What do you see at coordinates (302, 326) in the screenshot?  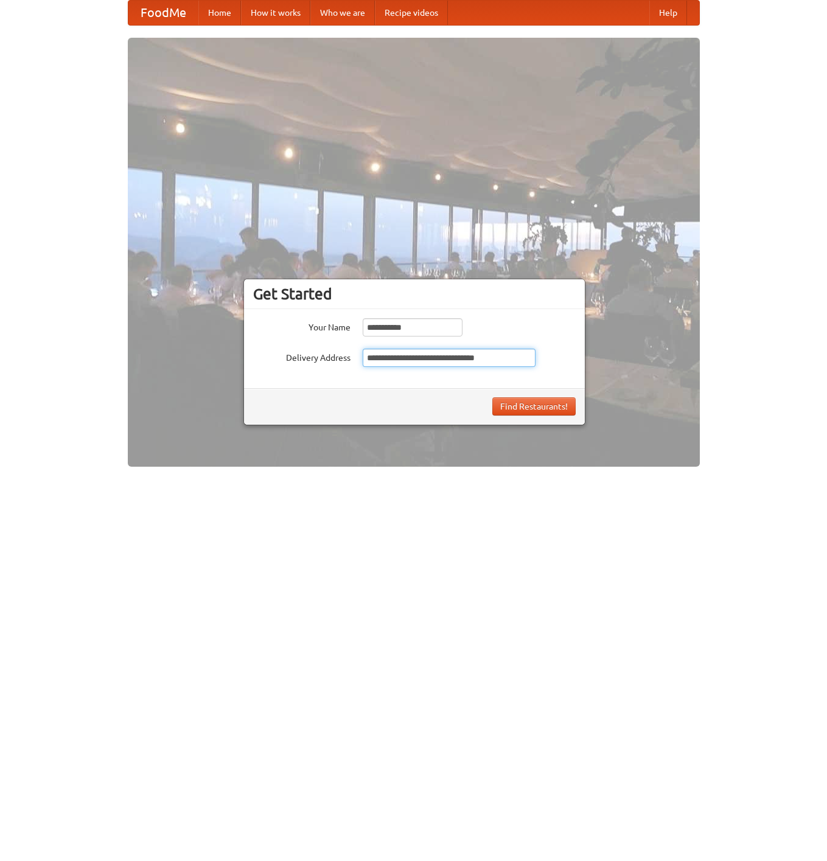 I see `label: Your Name` at bounding box center [302, 326].